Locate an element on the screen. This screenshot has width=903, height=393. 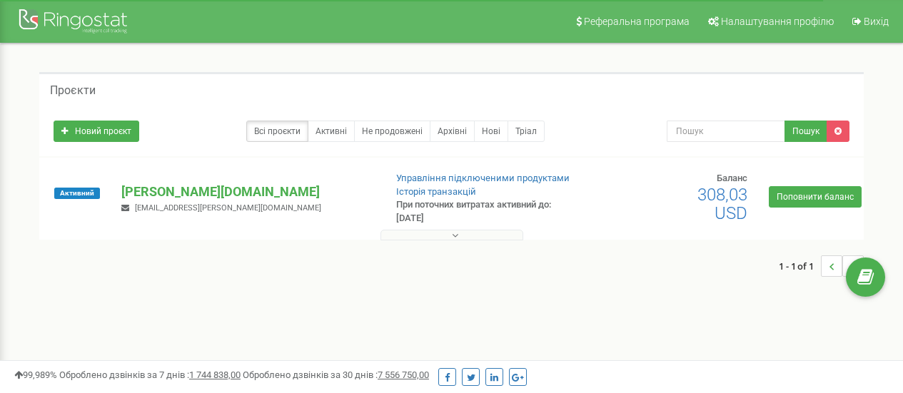
input: Пошук is located at coordinates (726, 131).